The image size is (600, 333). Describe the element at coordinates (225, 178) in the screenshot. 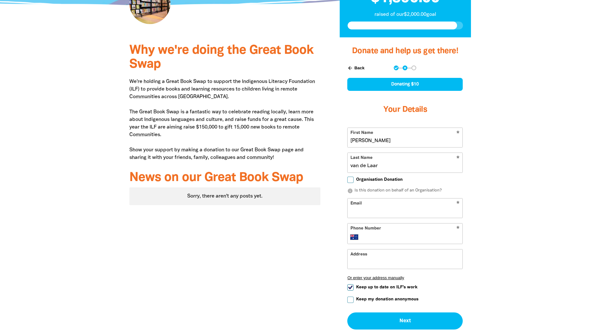

I see `h3: News on our Great Book Swap` at that location.